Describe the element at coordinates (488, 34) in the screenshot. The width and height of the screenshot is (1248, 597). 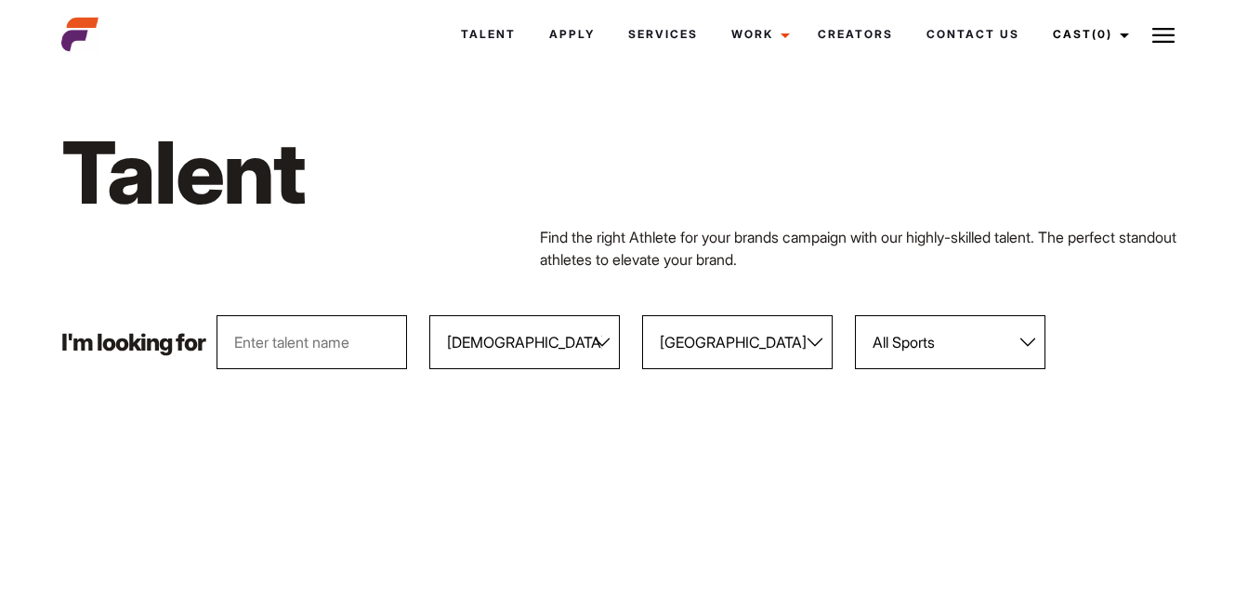
I see `a: Talent` at that location.